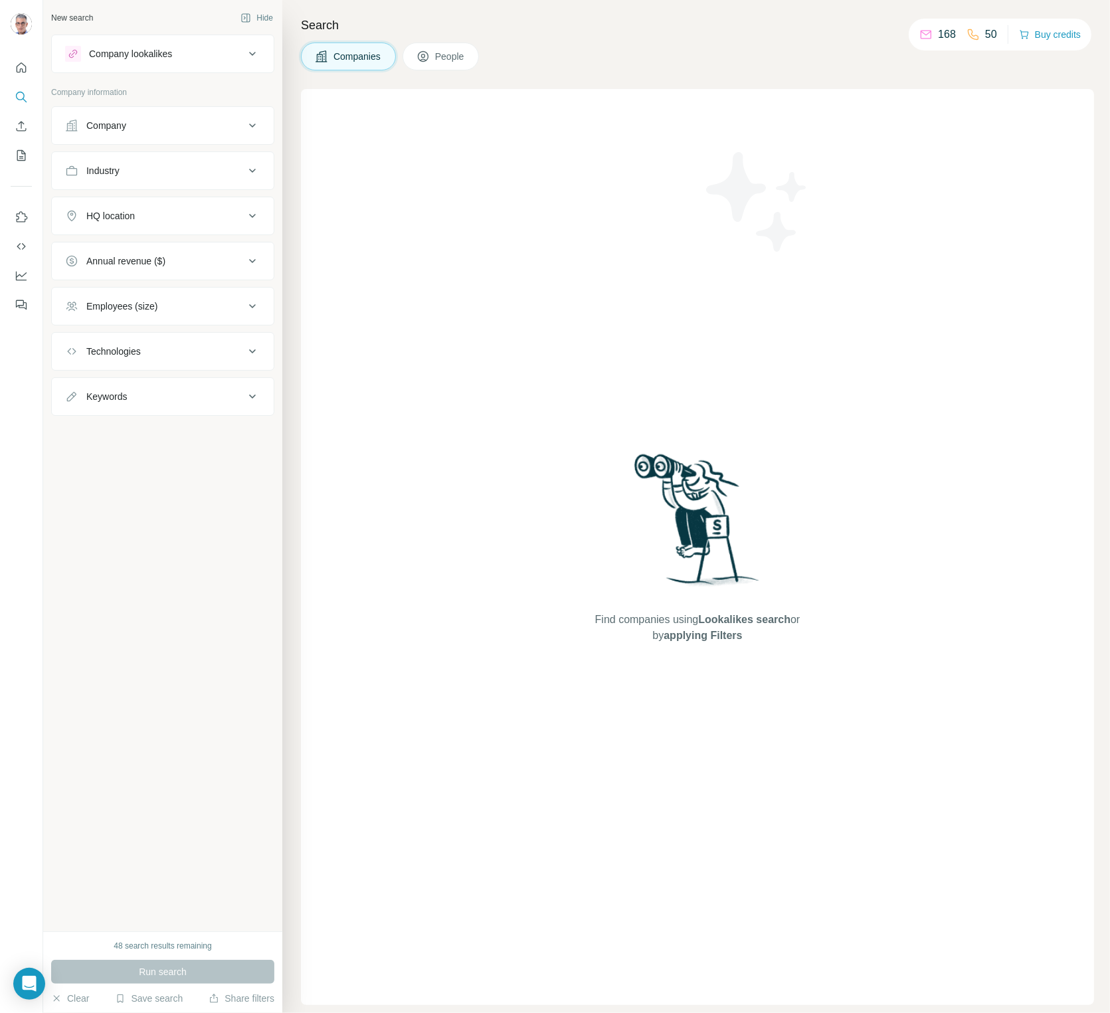 The width and height of the screenshot is (1110, 1013). Describe the element at coordinates (991, 35) in the screenshot. I see `p: 50` at that location.